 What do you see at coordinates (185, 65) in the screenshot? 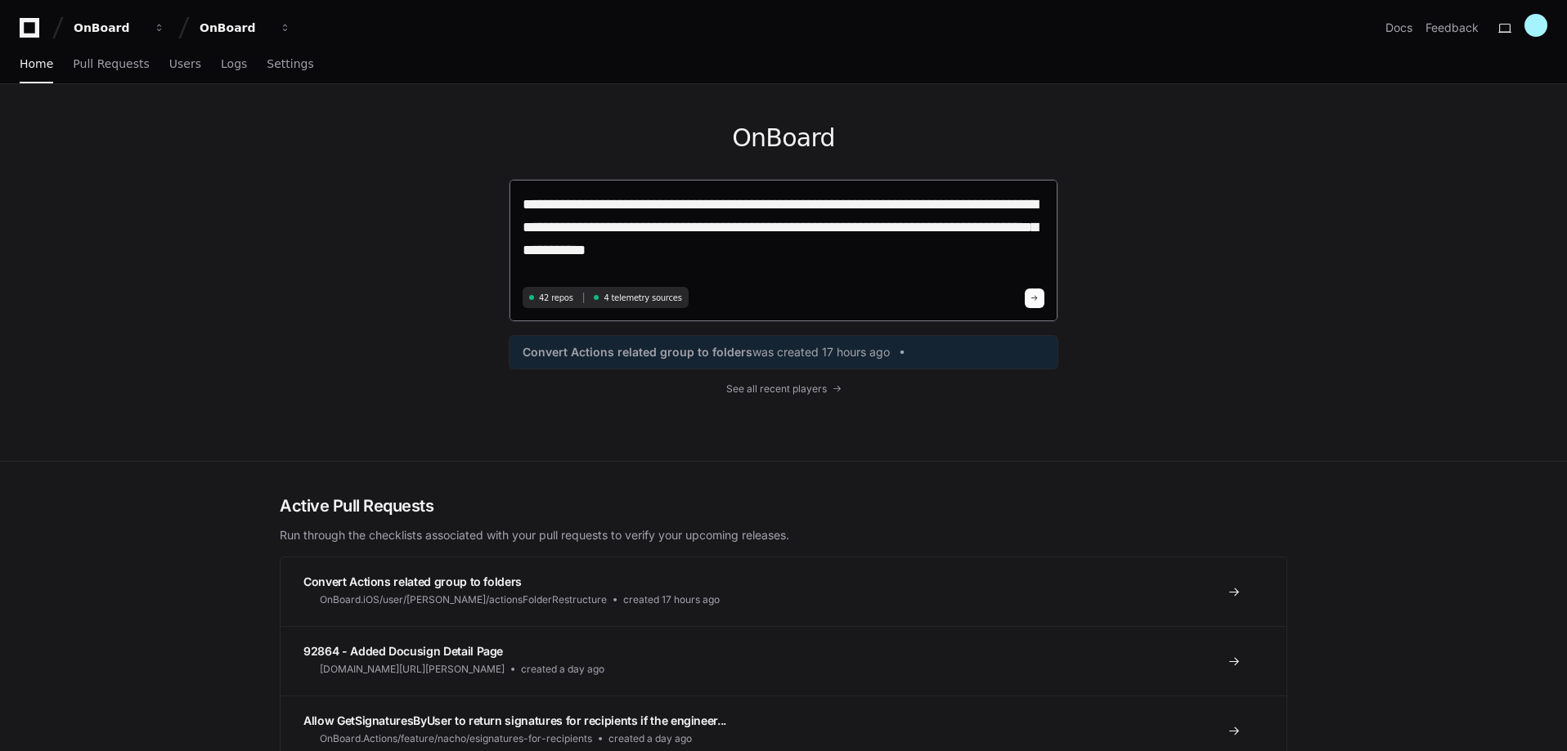
I see `a: Users` at bounding box center [185, 65].